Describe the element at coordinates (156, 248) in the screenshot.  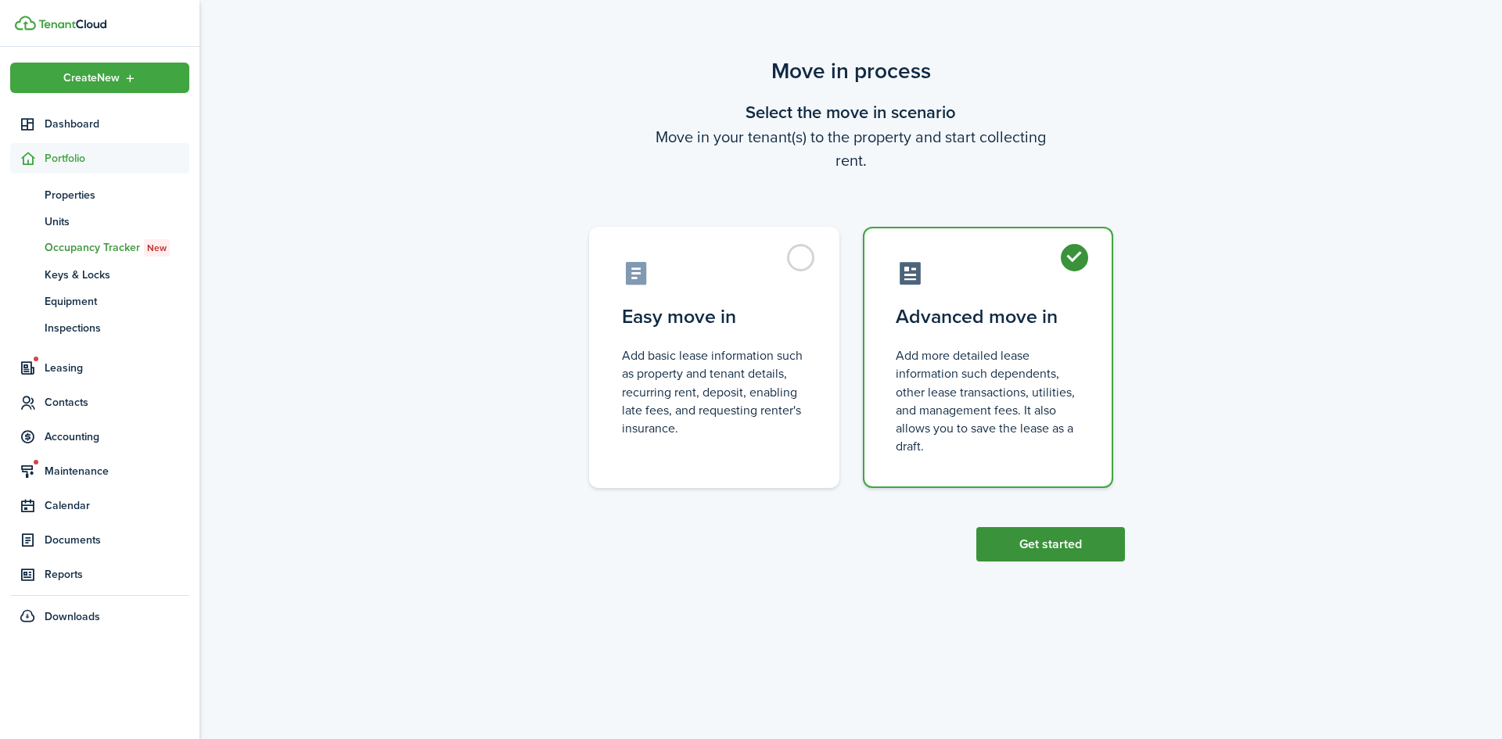
I see `span: New` at that location.